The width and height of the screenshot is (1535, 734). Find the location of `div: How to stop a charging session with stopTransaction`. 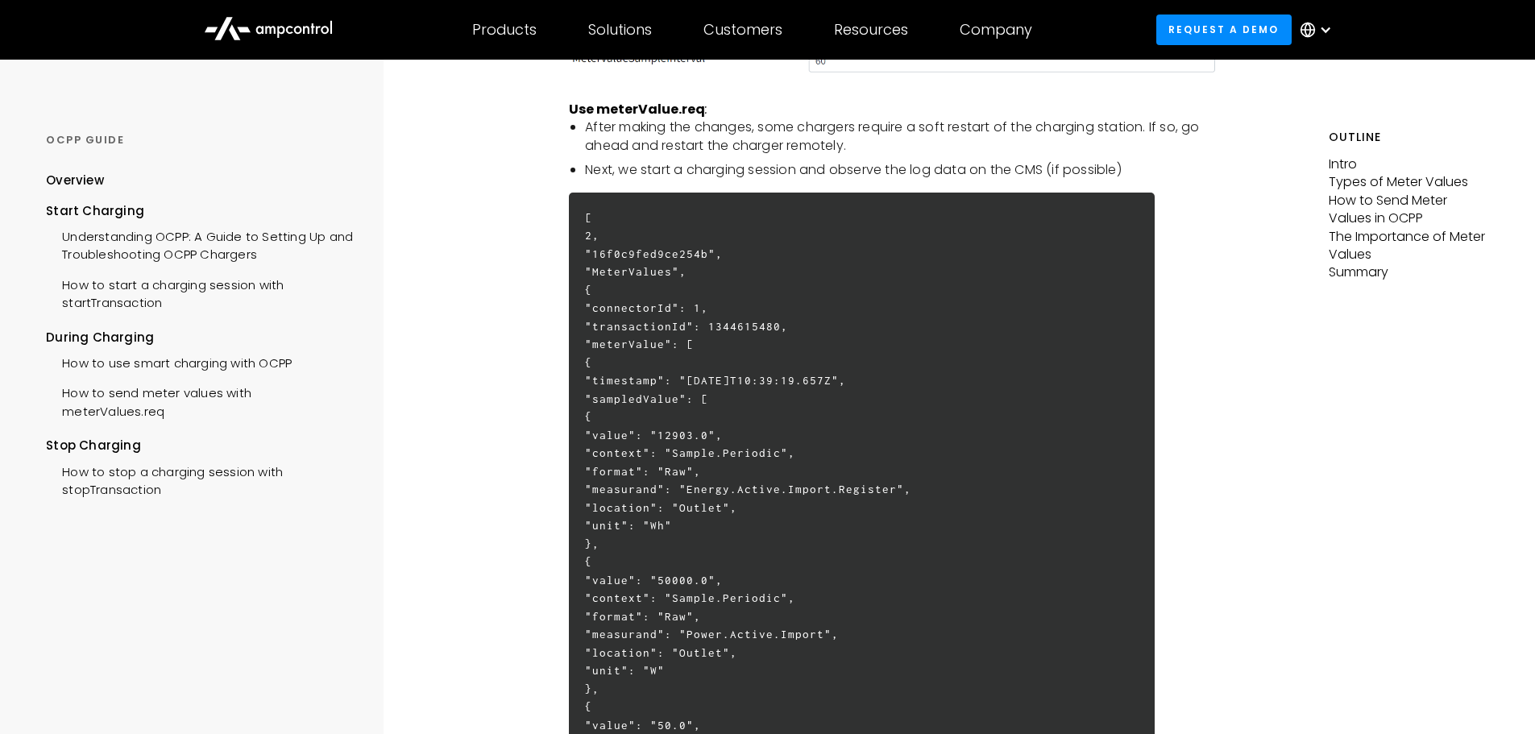

div: How to stop a charging session with stopTransaction is located at coordinates (199, 479).